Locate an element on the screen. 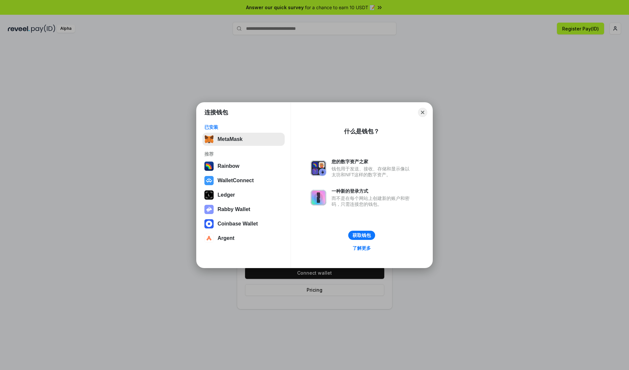 The height and width of the screenshot is (370, 629). div: 而不是在每个网站上创建新的账户和密码，只需连接您的钱包。 is located at coordinates (372, 201).